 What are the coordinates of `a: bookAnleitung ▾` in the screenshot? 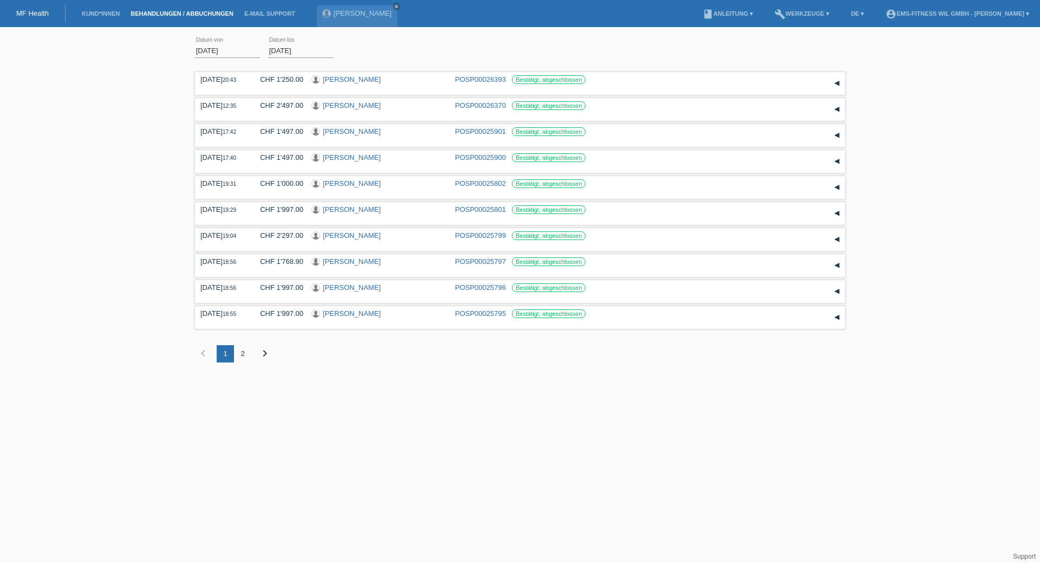 It's located at (728, 14).